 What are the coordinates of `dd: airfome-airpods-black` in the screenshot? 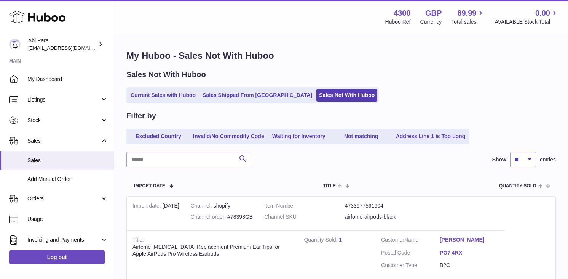 It's located at (386, 216).